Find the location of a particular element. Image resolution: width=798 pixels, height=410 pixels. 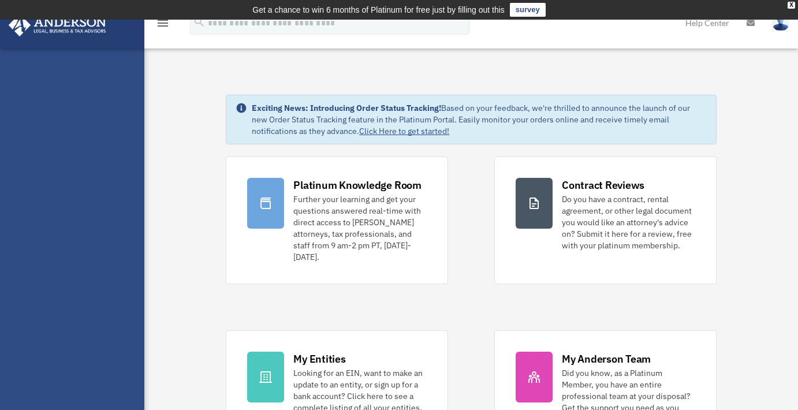

div: Based on your feedback, we're thrilled to announce the launch of our new Order Status Tracking fe... is located at coordinates (479, 119).